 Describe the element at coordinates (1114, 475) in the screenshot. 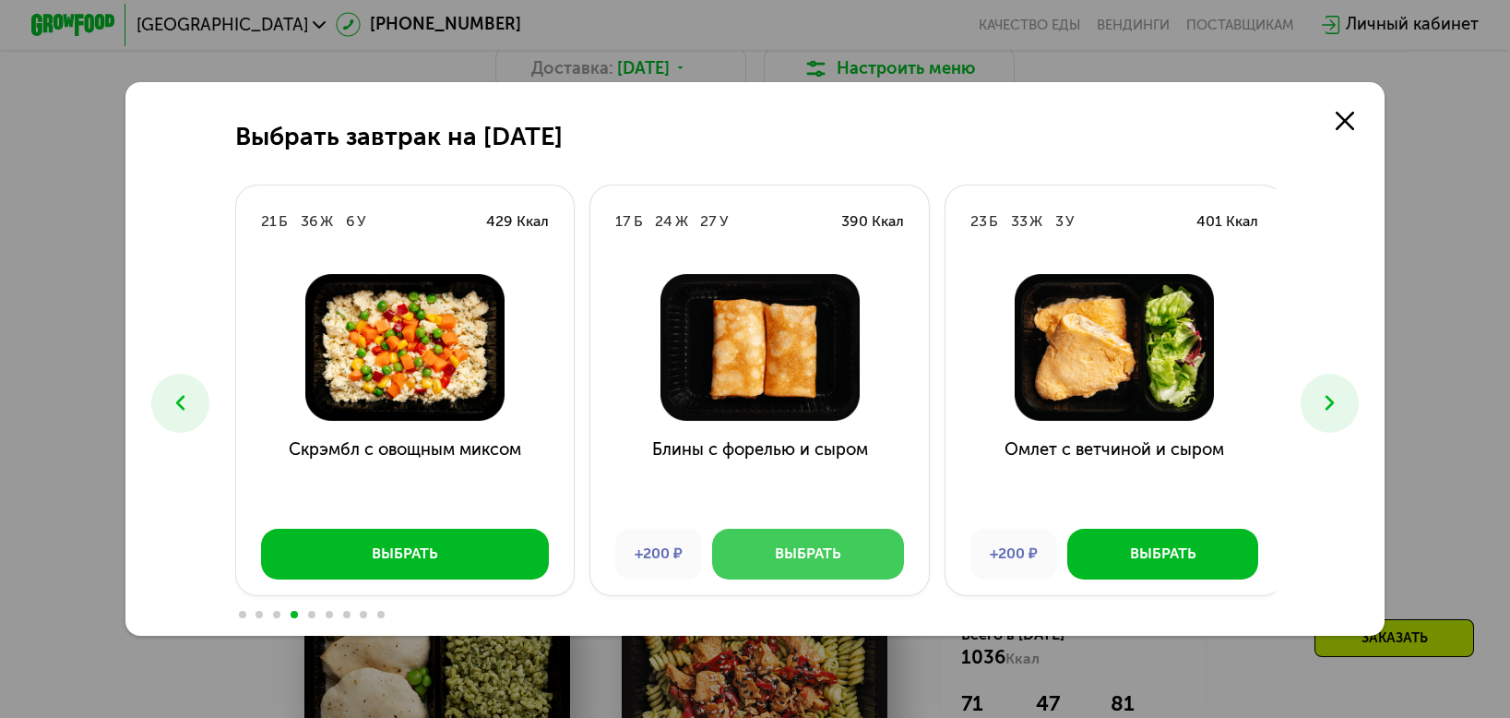

I see `h3: Омлет с ветчиной и сыром` at that location.